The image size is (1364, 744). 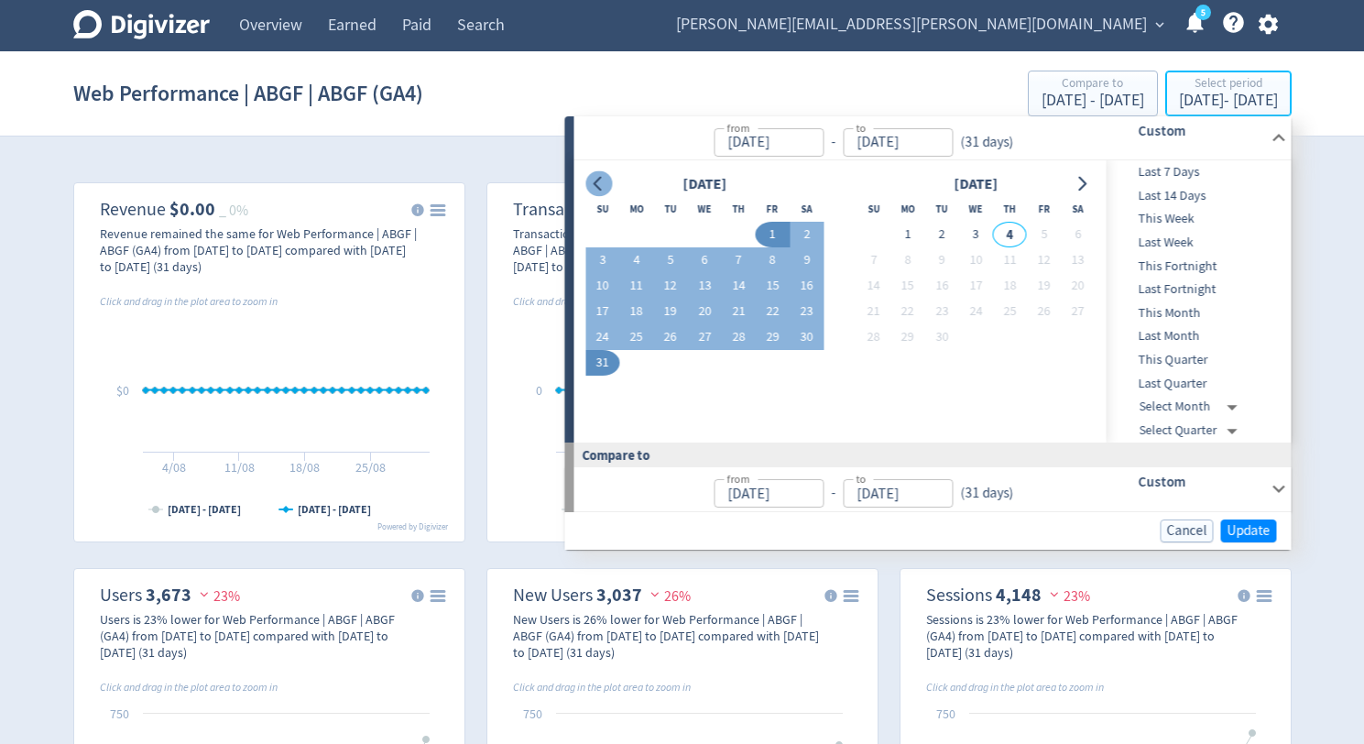 What do you see at coordinates (1248, 530) in the screenshot?
I see `button: Update` at bounding box center [1248, 530].